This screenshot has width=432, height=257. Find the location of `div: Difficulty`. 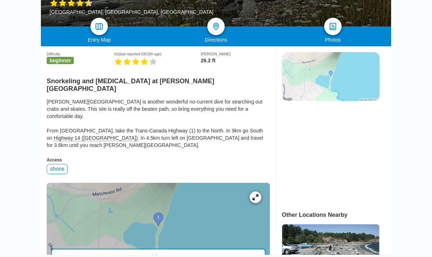

div: Difficulty is located at coordinates (80, 54).